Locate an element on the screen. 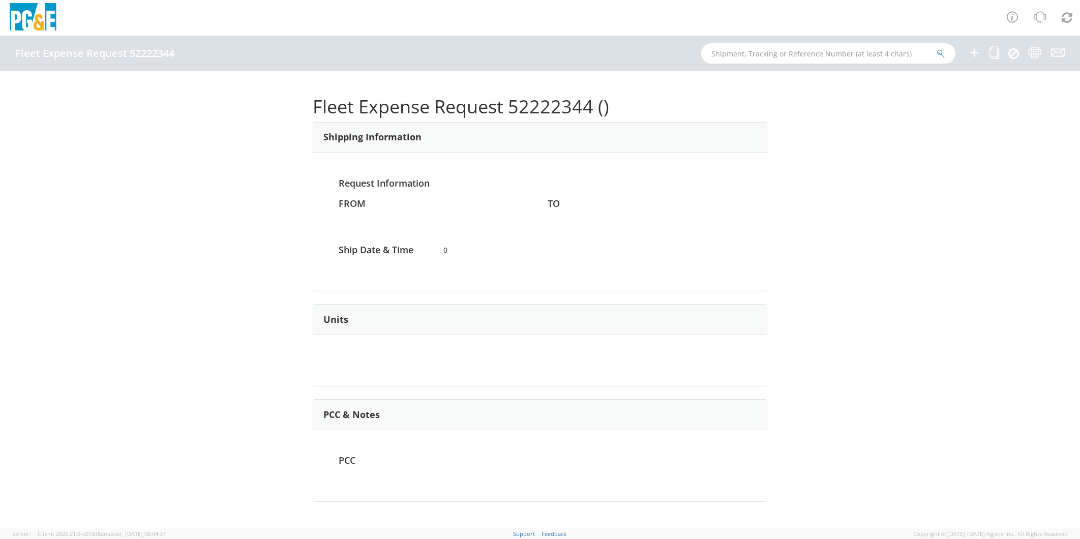  img: pge-logo-06675f144f4cfa6a6814.png is located at coordinates (33, 18).